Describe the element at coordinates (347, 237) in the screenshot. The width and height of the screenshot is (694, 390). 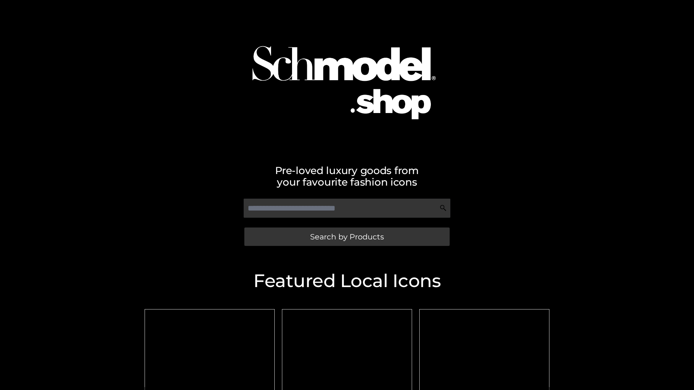
I see `a: Search by Products` at that location.